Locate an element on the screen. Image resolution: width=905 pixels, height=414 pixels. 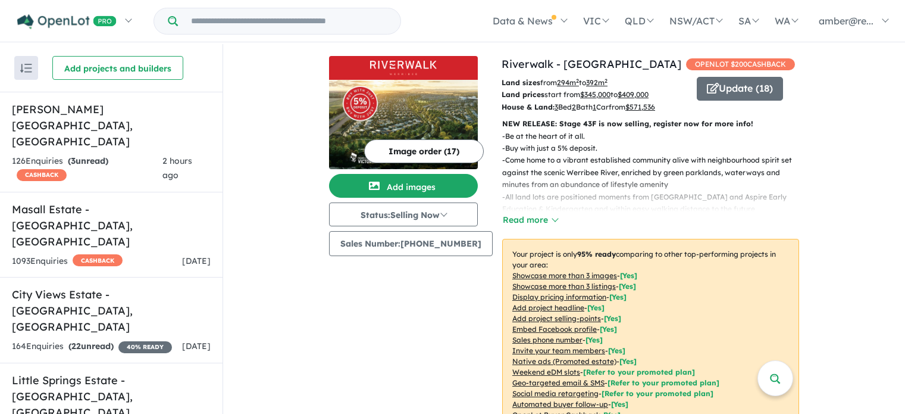
span: 2 hours ago is located at coordinates (177, 168).